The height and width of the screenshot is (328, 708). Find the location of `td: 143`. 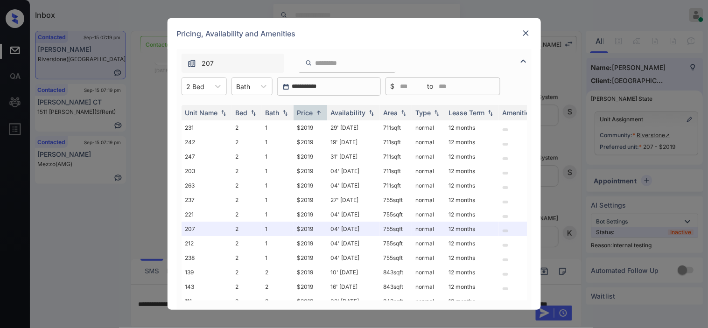

td: 143 is located at coordinates (207, 286).